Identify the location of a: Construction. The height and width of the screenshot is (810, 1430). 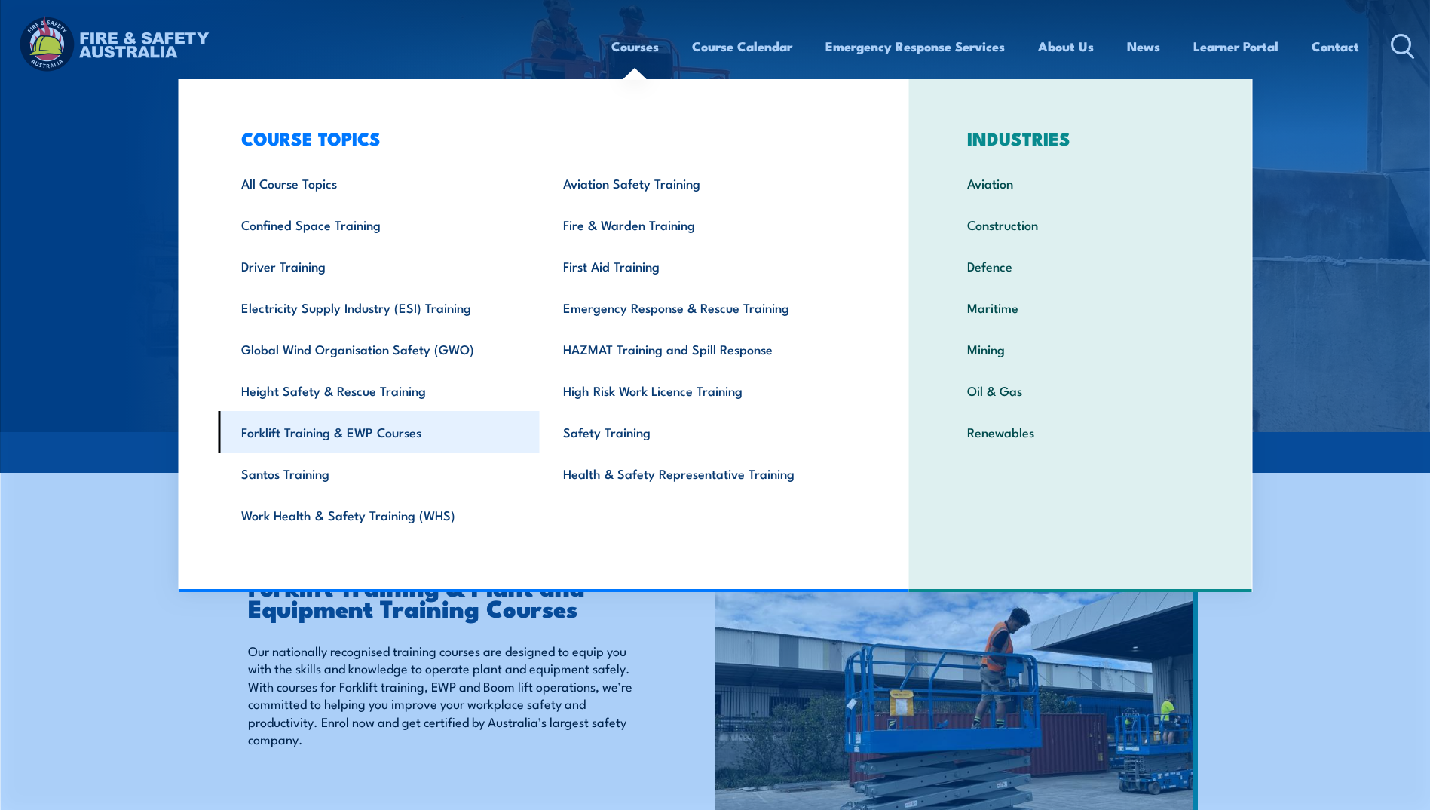
(1080, 224).